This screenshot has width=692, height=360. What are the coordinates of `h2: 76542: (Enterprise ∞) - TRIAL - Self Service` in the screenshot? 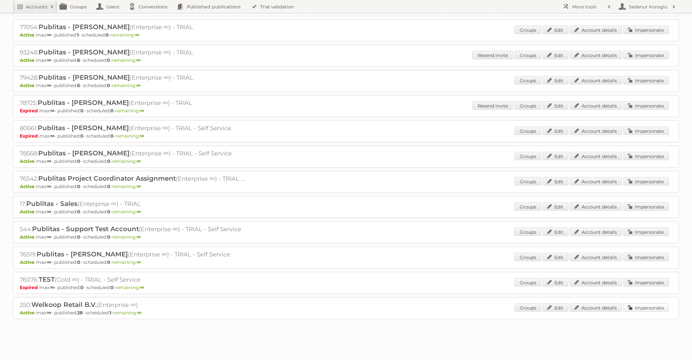 It's located at (133, 179).